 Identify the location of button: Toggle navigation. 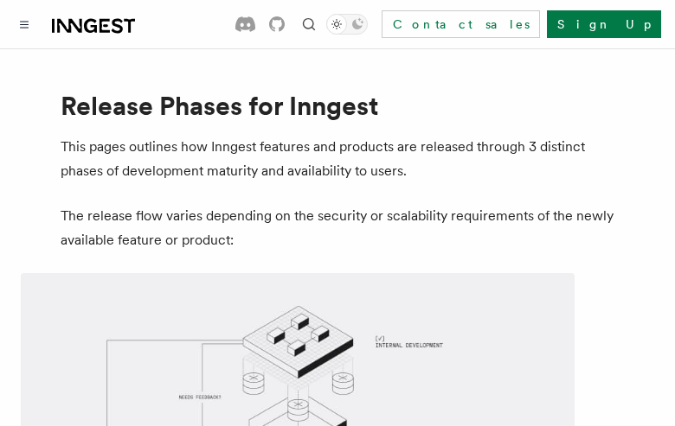
(24, 24).